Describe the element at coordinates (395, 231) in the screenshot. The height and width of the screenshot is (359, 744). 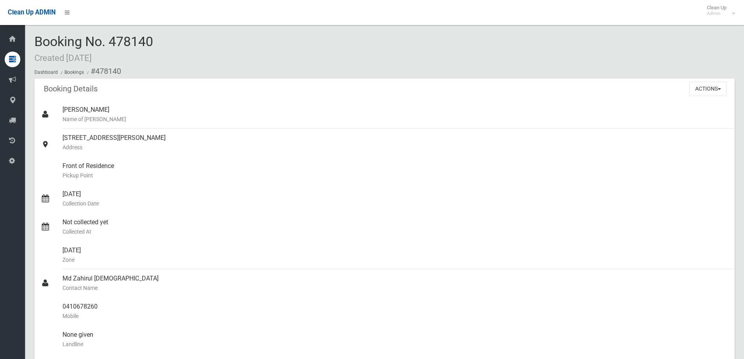
I see `small: Collected At` at that location.